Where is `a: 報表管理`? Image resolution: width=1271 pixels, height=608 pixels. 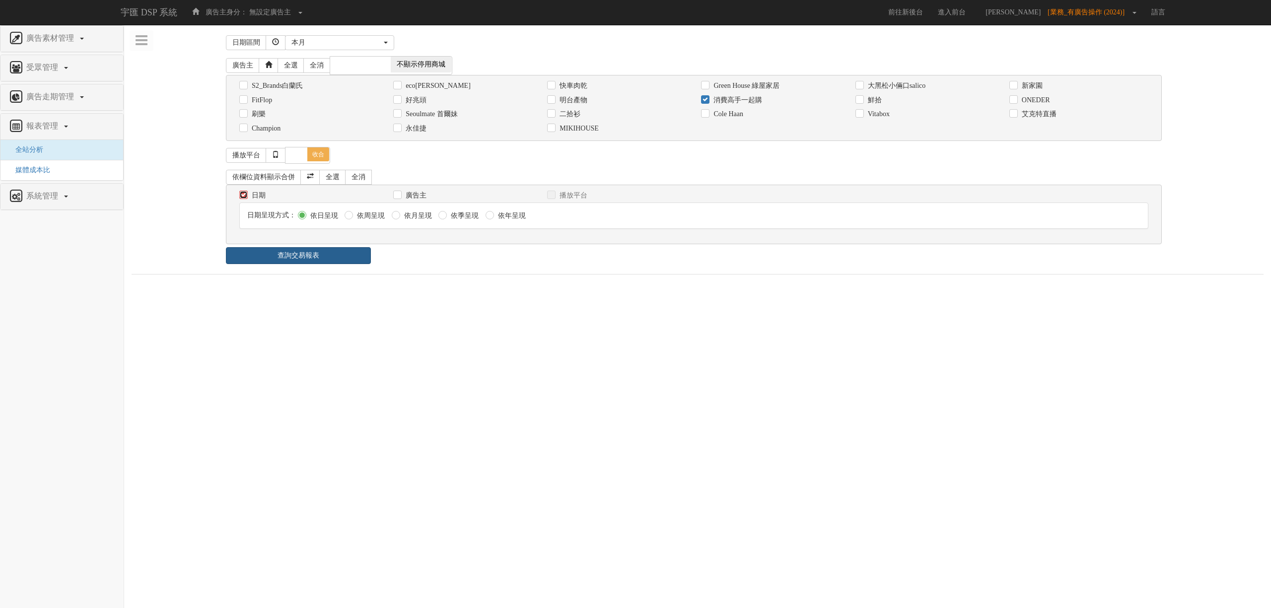 a: 報表管理 is located at coordinates (62, 127).